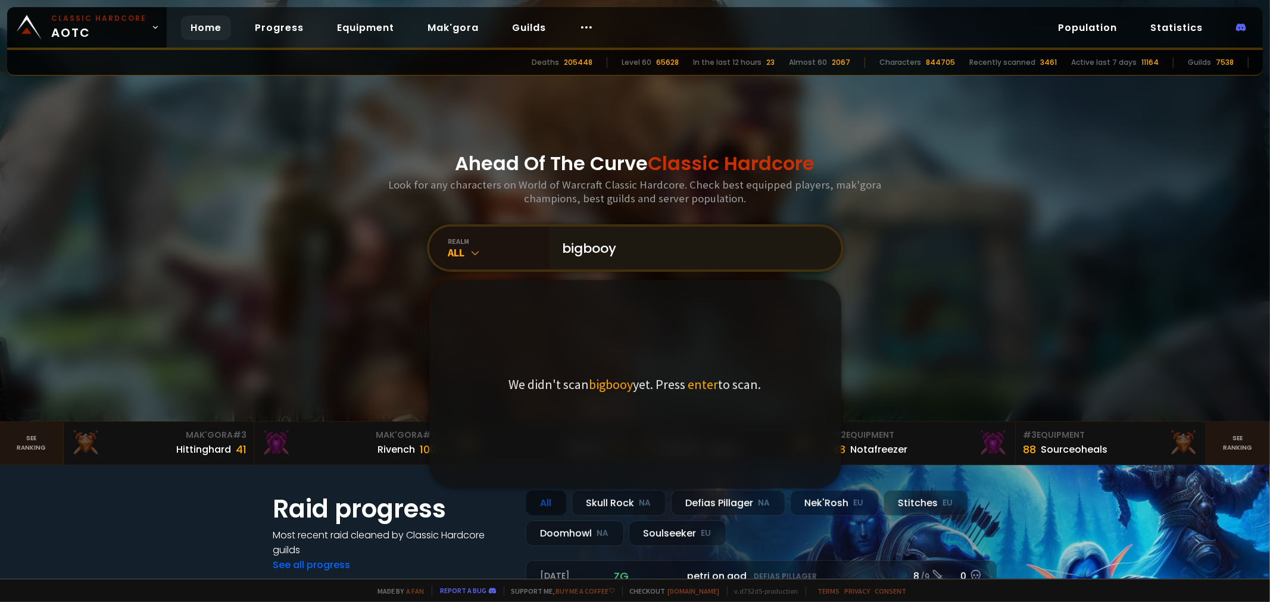  I want to click on span: v. d752d5 - production, so click(763, 591).